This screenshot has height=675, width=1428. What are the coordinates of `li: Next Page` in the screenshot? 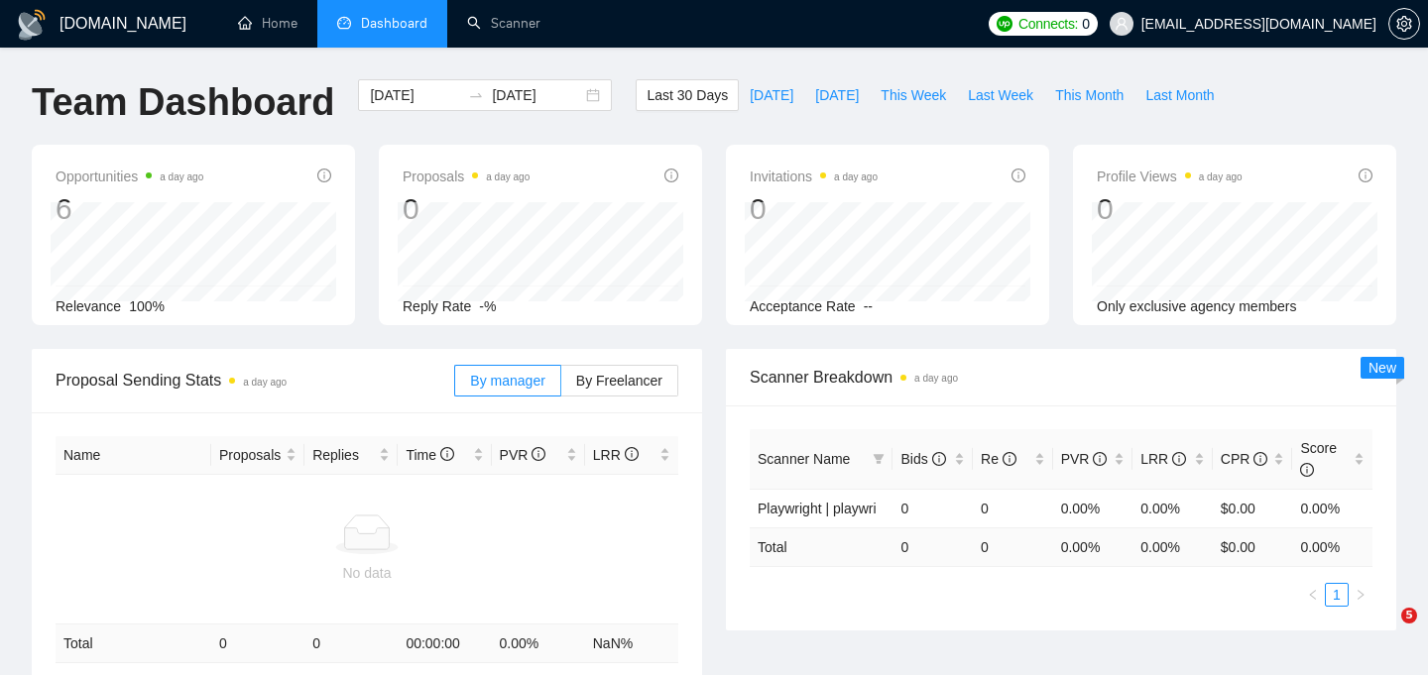 It's located at (1360, 595).